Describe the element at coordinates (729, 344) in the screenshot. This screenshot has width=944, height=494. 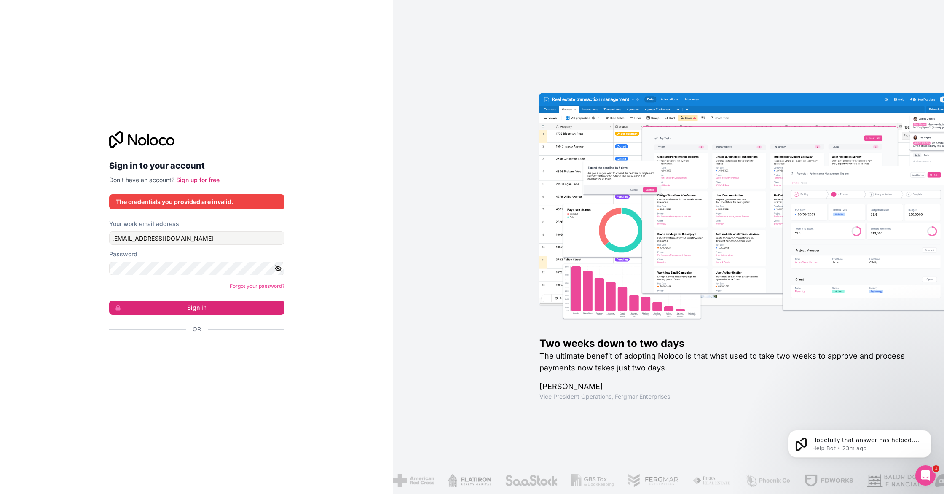
I see `h1: Two weeks down to two days` at that location.